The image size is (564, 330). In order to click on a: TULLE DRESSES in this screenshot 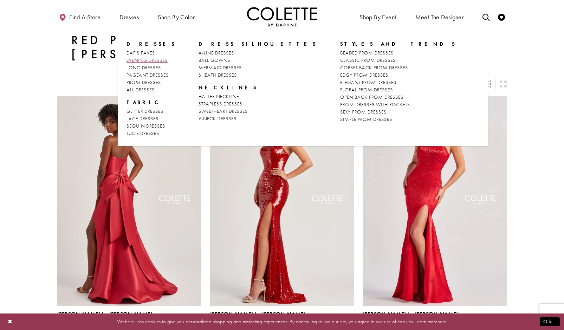, I will do `click(151, 133)`.